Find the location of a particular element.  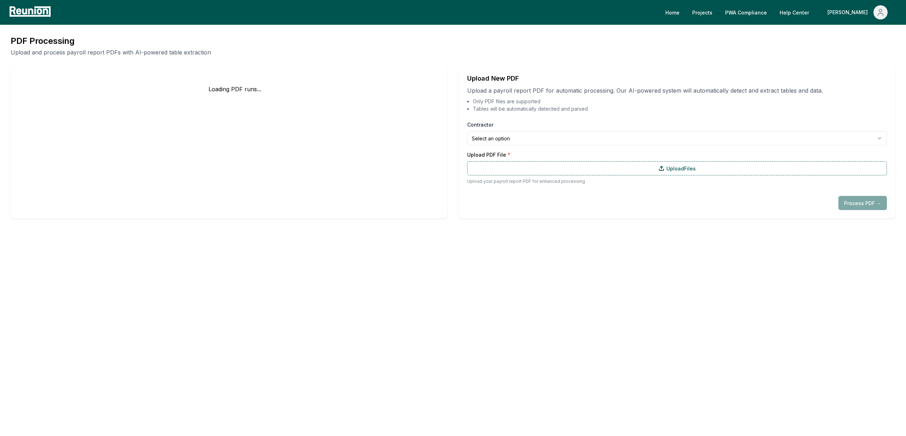

a: Help Center is located at coordinates (794, 12).